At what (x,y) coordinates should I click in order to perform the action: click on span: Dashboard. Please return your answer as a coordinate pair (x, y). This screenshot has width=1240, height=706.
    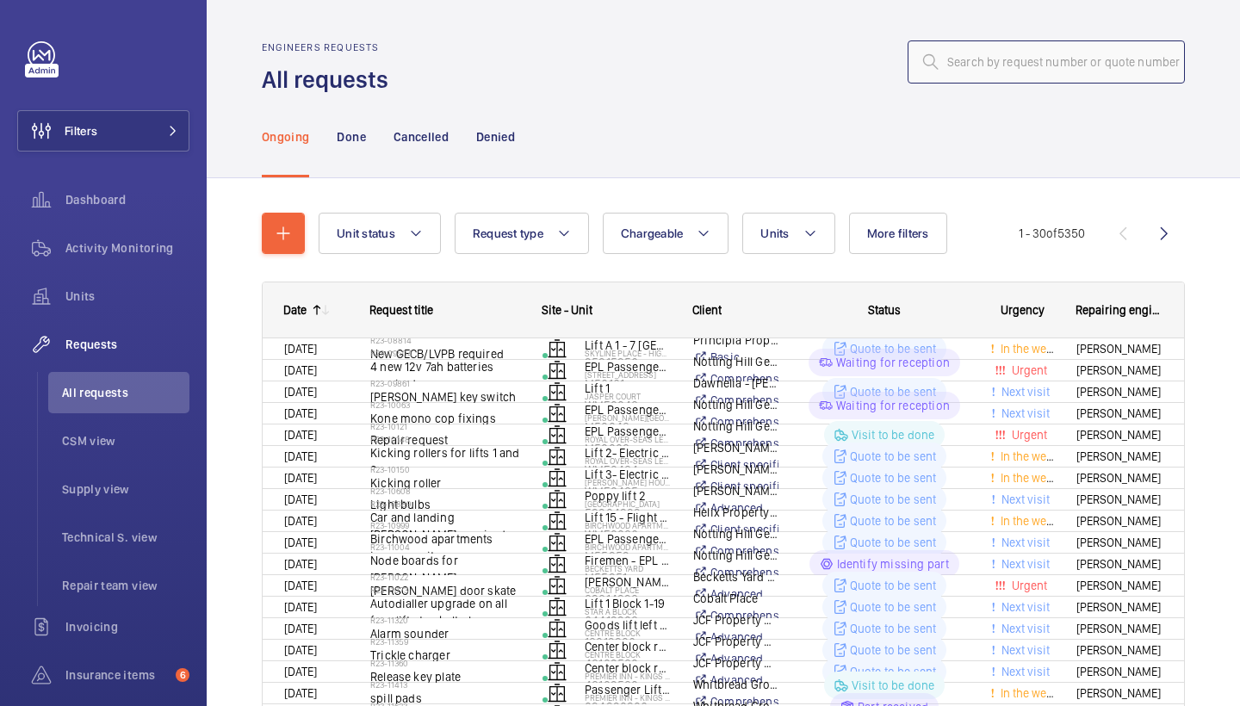
    Looking at the image, I should click on (127, 200).